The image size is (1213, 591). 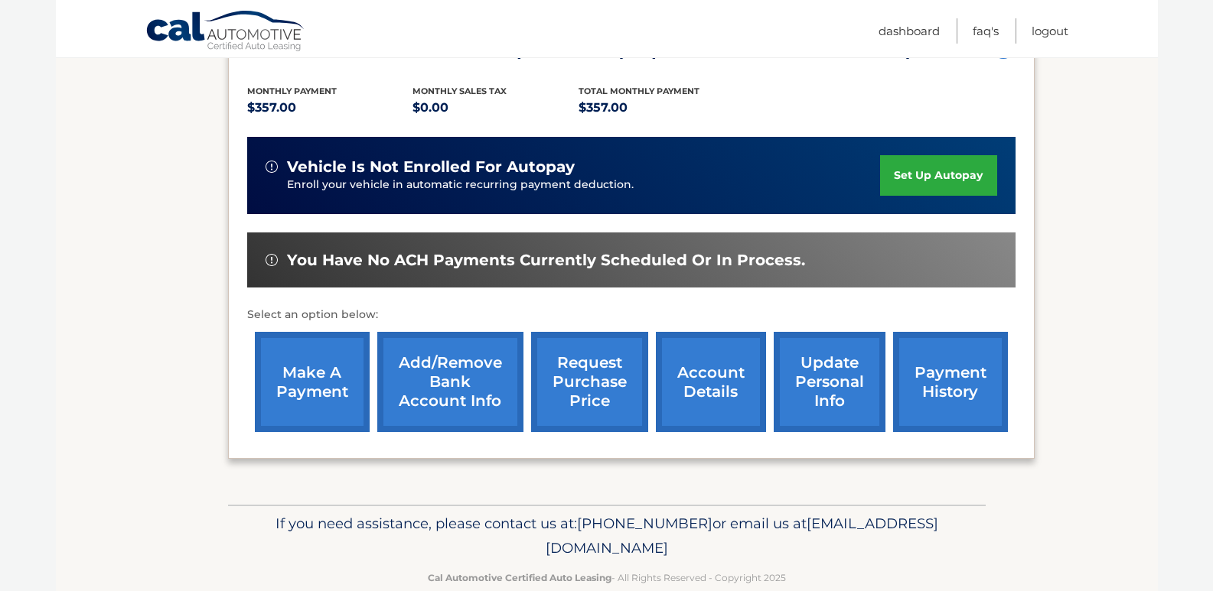 What do you see at coordinates (909, 31) in the screenshot?
I see `a: Dashboard` at bounding box center [909, 31].